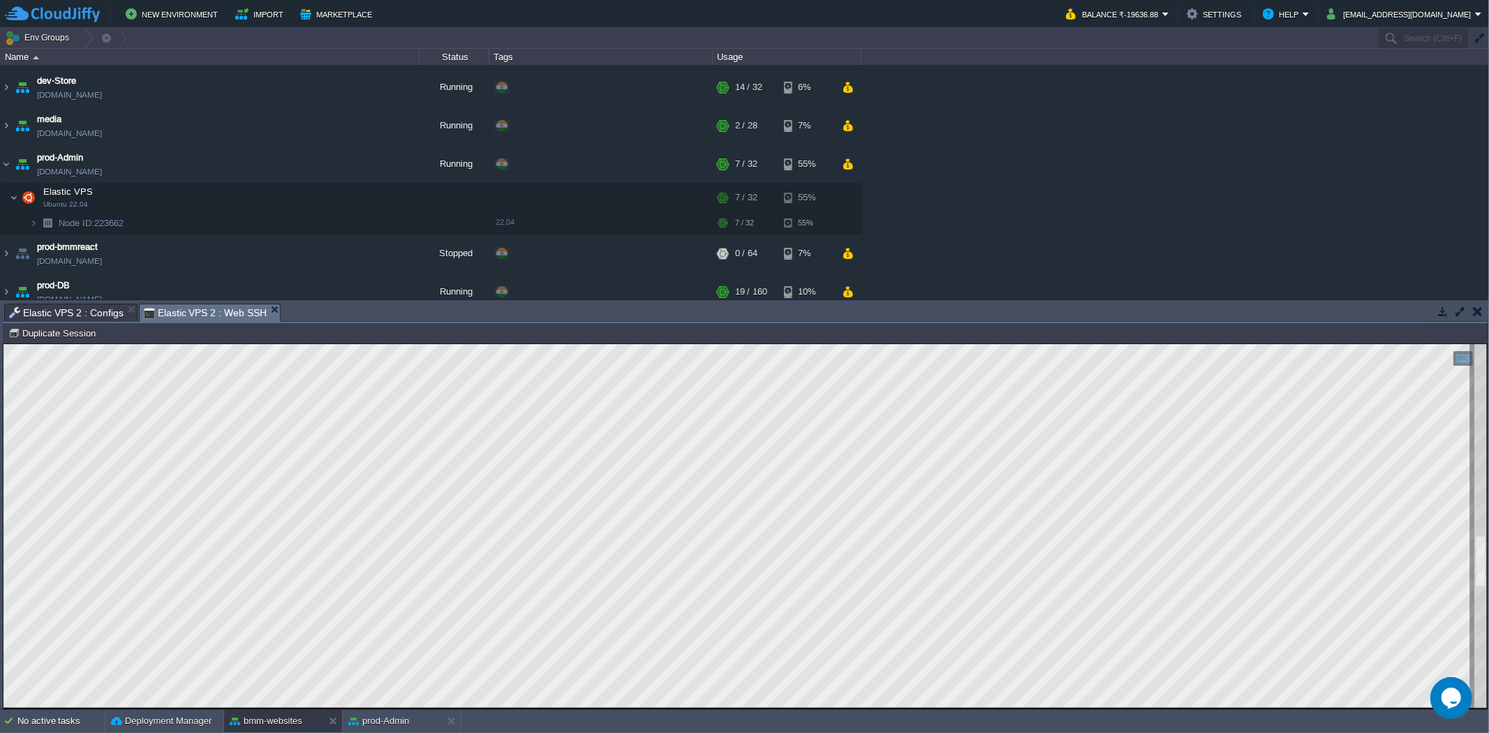  I want to click on div: 14 / 32, so click(748, 90).